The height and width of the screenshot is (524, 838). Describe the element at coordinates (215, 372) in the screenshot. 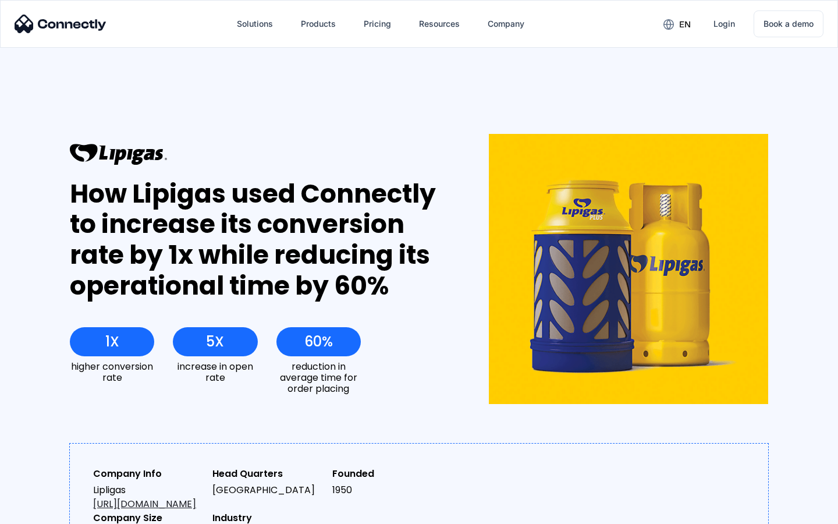

I see `div: increase in open rate` at that location.